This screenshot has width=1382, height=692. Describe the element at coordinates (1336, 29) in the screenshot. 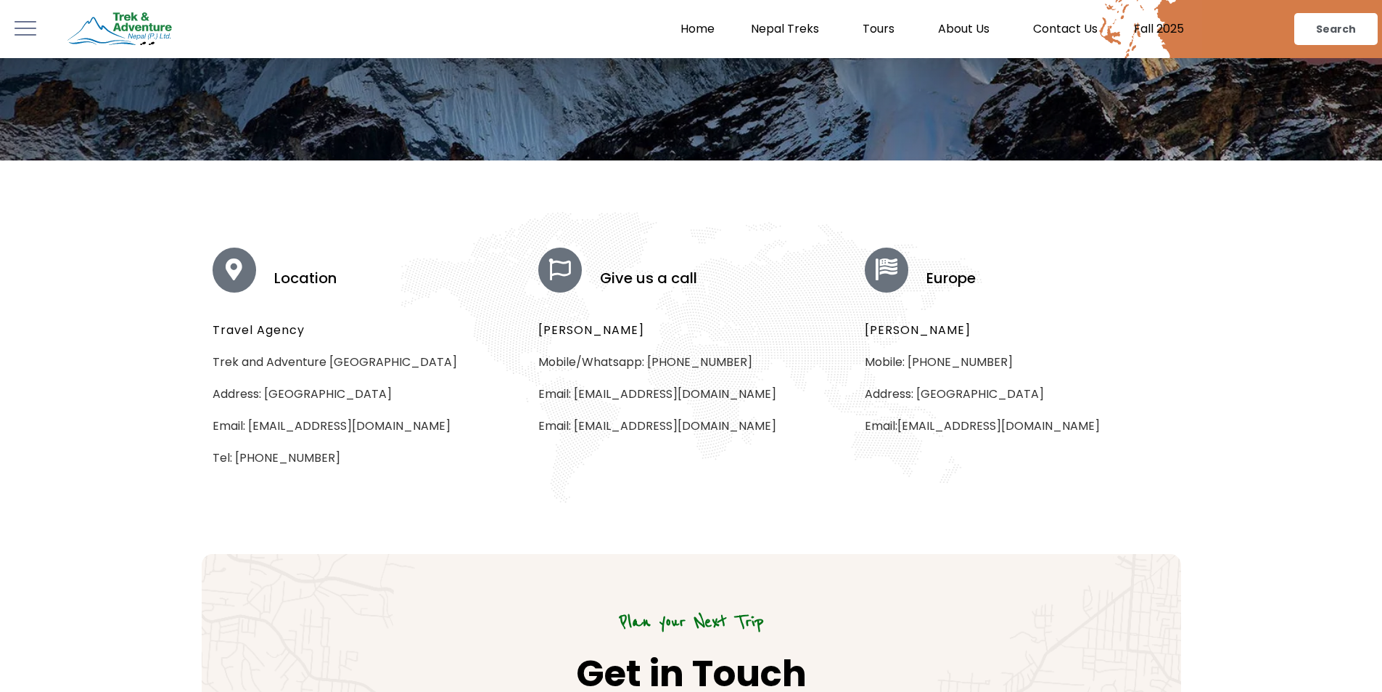

I see `span: Search` at that location.